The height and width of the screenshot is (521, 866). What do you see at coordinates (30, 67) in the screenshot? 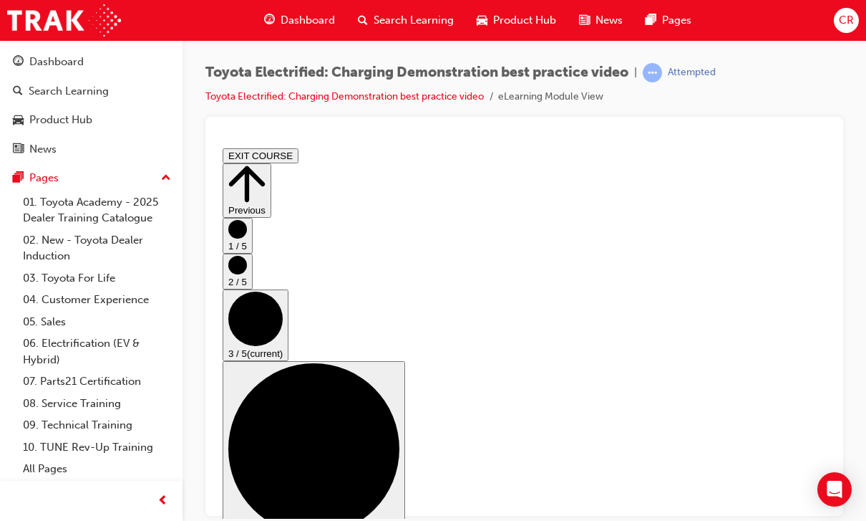
I see `span: Previous` at bounding box center [30, 67].